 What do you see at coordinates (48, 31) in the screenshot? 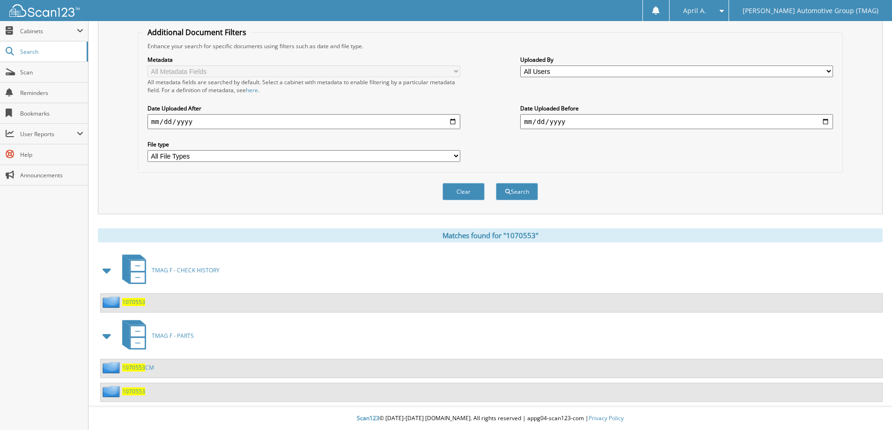
I see `span: Cabinets` at bounding box center [48, 31].